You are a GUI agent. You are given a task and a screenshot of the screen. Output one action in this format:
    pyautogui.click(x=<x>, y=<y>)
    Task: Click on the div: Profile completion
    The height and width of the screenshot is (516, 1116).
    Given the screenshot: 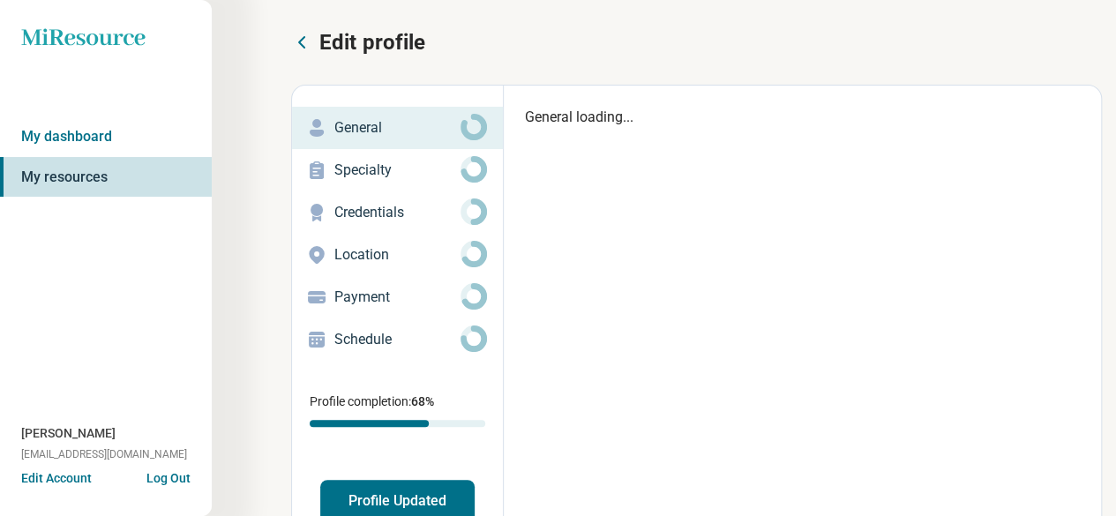 What is the action you would take?
    pyautogui.click(x=397, y=424)
    